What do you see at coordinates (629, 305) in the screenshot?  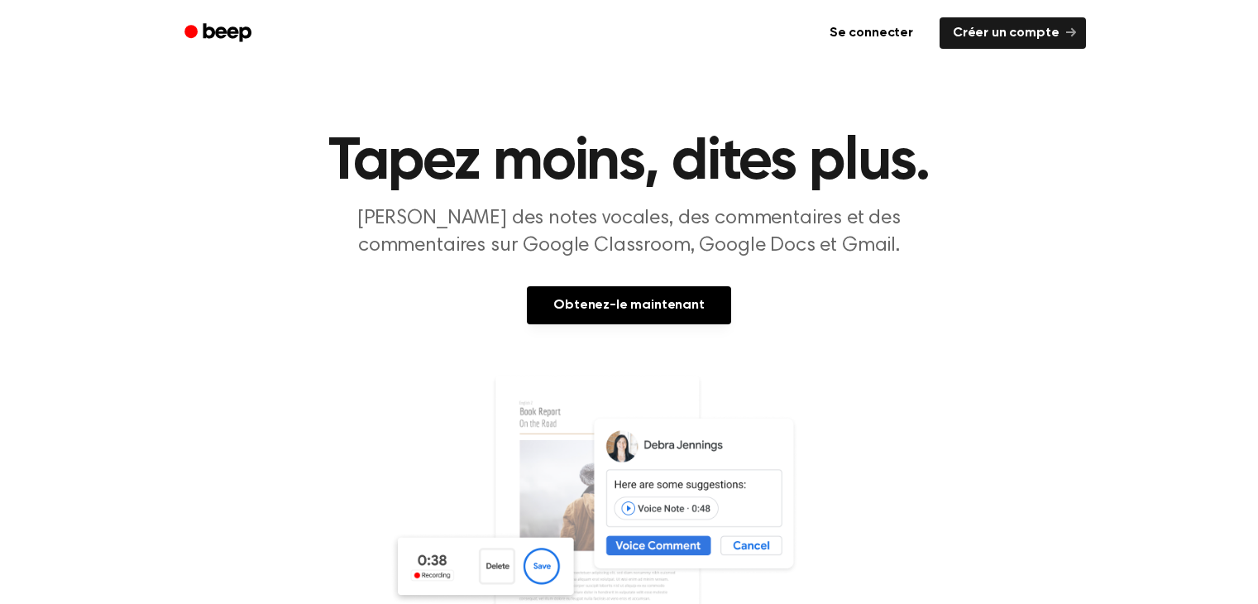 I see `font: Obtenez-le maintenant` at bounding box center [629, 305].